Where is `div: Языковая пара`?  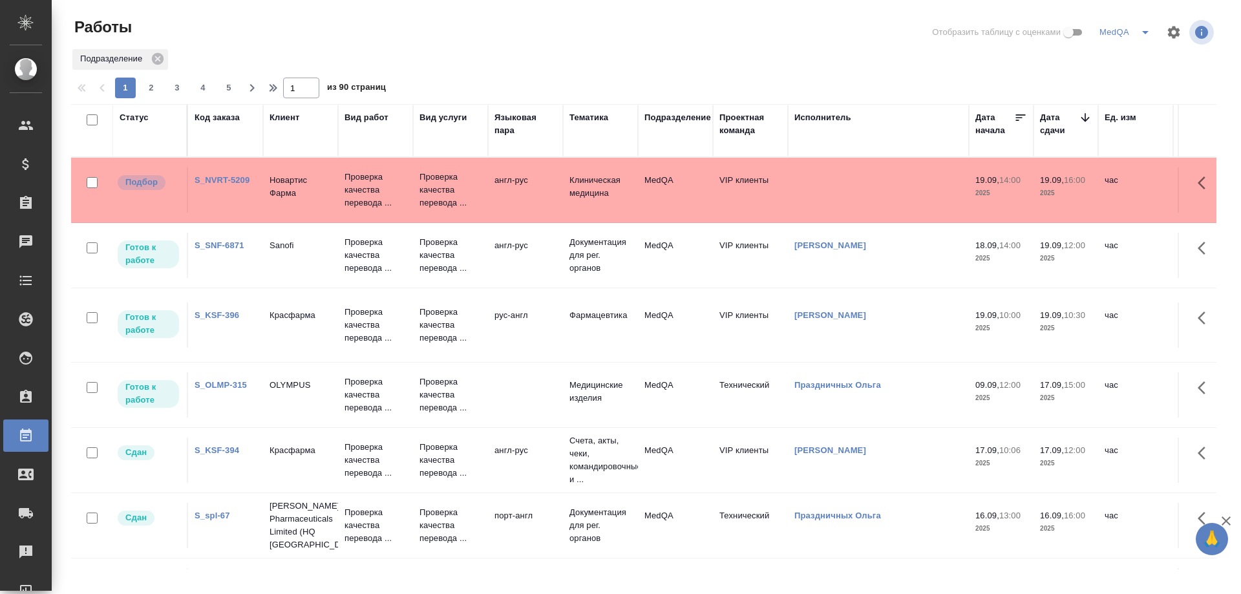
div: Языковая пара is located at coordinates (526, 124).